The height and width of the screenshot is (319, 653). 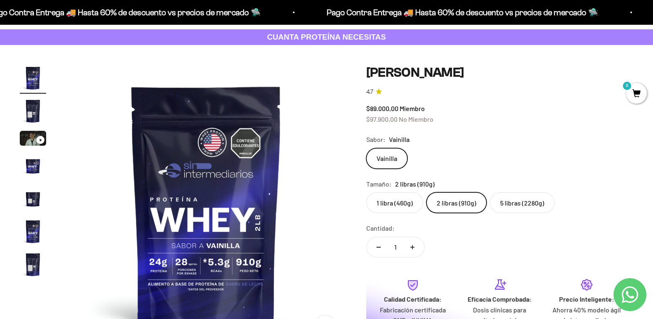 I want to click on span: Vainilla, so click(x=399, y=139).